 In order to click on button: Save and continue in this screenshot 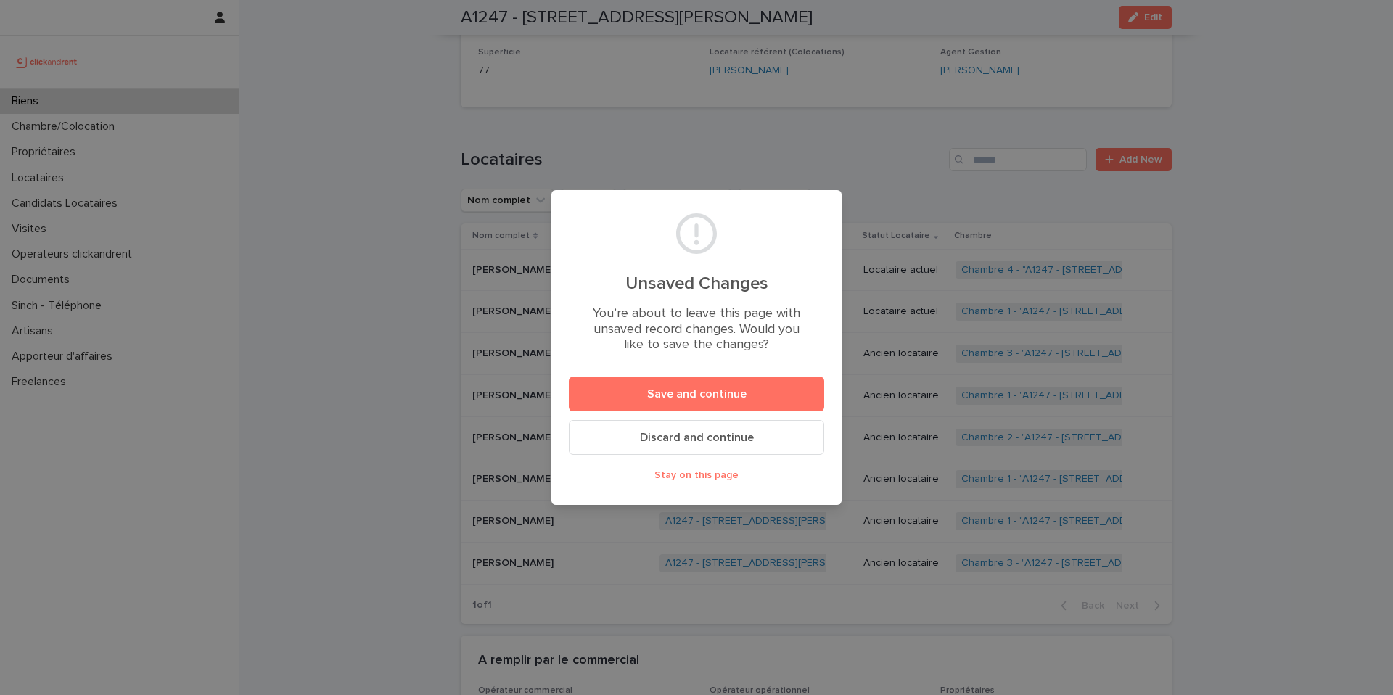, I will do `click(696, 394)`.